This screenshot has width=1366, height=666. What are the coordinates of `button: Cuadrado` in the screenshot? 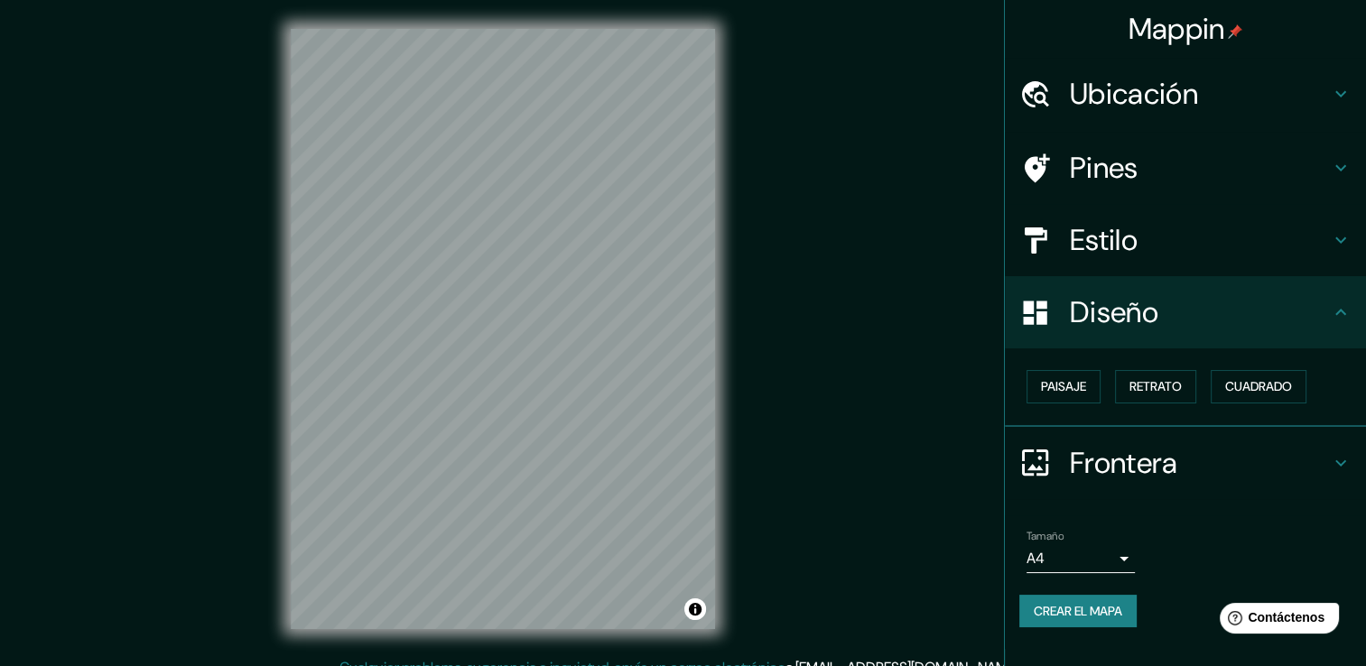 It's located at (1259, 386).